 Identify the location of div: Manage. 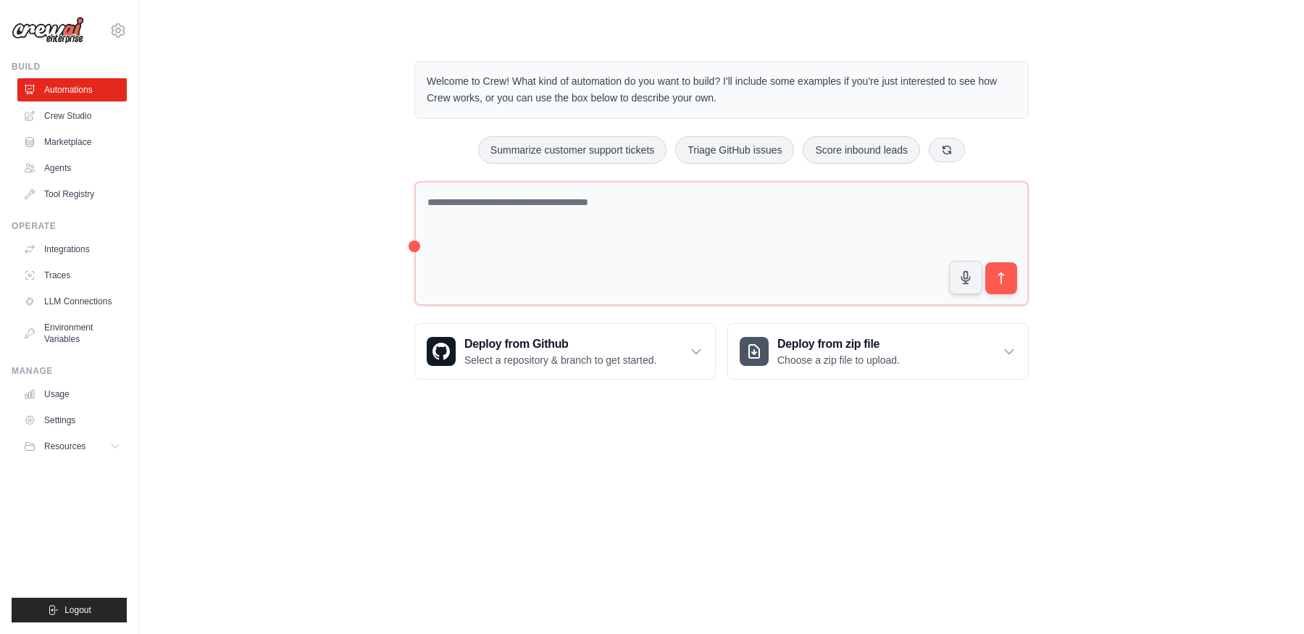
(69, 371).